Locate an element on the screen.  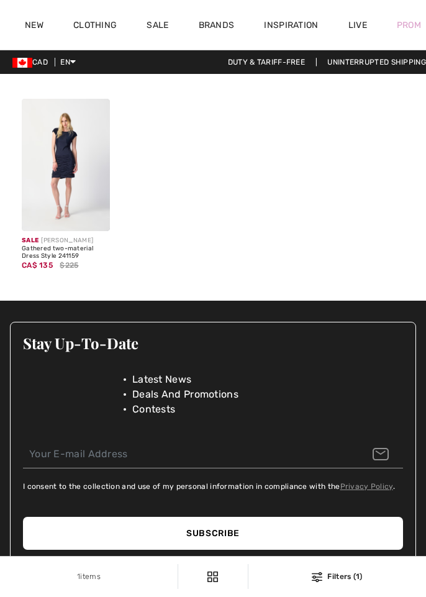
a: New is located at coordinates (34, 26).